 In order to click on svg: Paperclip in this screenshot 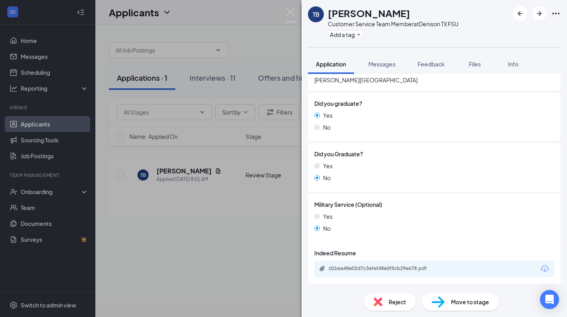, I will do `click(322, 268)`.